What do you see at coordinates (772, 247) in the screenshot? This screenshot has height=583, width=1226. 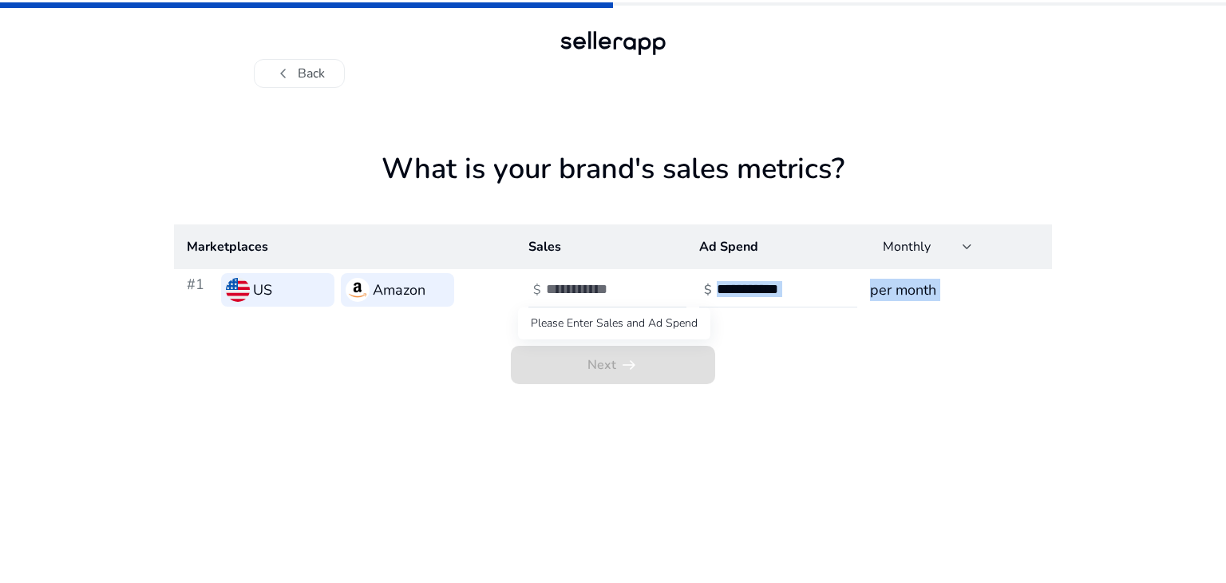 I see `th: Ad Spend` at bounding box center [772, 247].